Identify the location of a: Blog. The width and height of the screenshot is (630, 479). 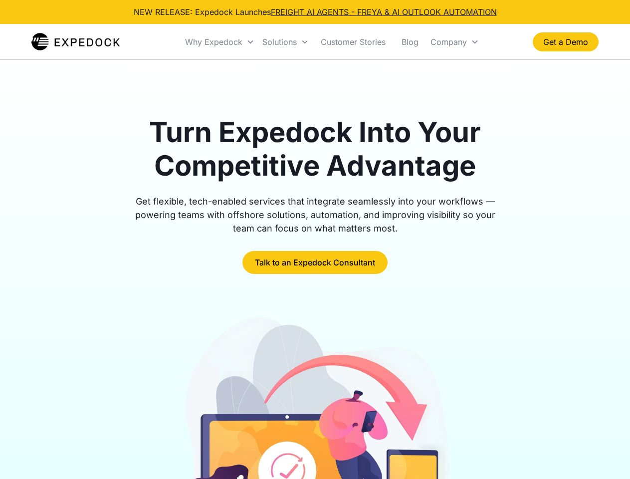
(410, 42).